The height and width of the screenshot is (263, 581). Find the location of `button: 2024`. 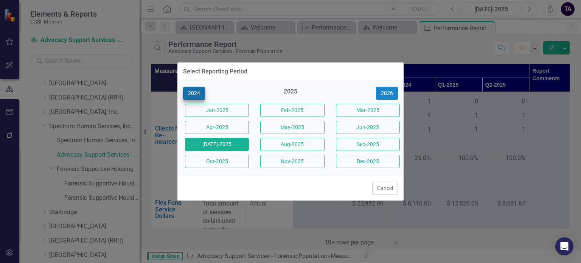

button: 2024 is located at coordinates (194, 93).